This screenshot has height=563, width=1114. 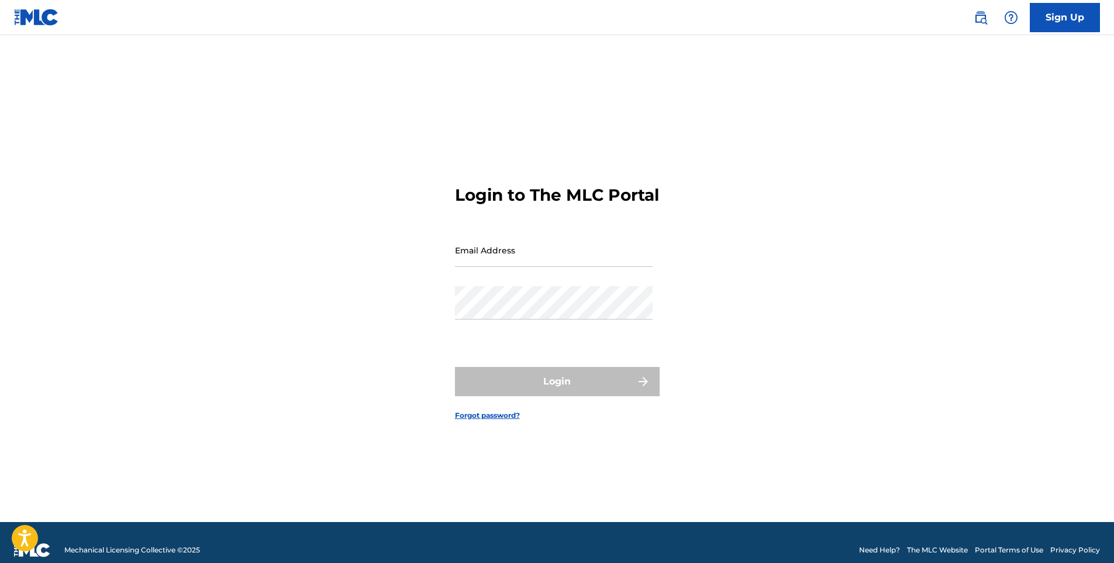 What do you see at coordinates (981, 18) in the screenshot?
I see `a: Public Search` at bounding box center [981, 18].